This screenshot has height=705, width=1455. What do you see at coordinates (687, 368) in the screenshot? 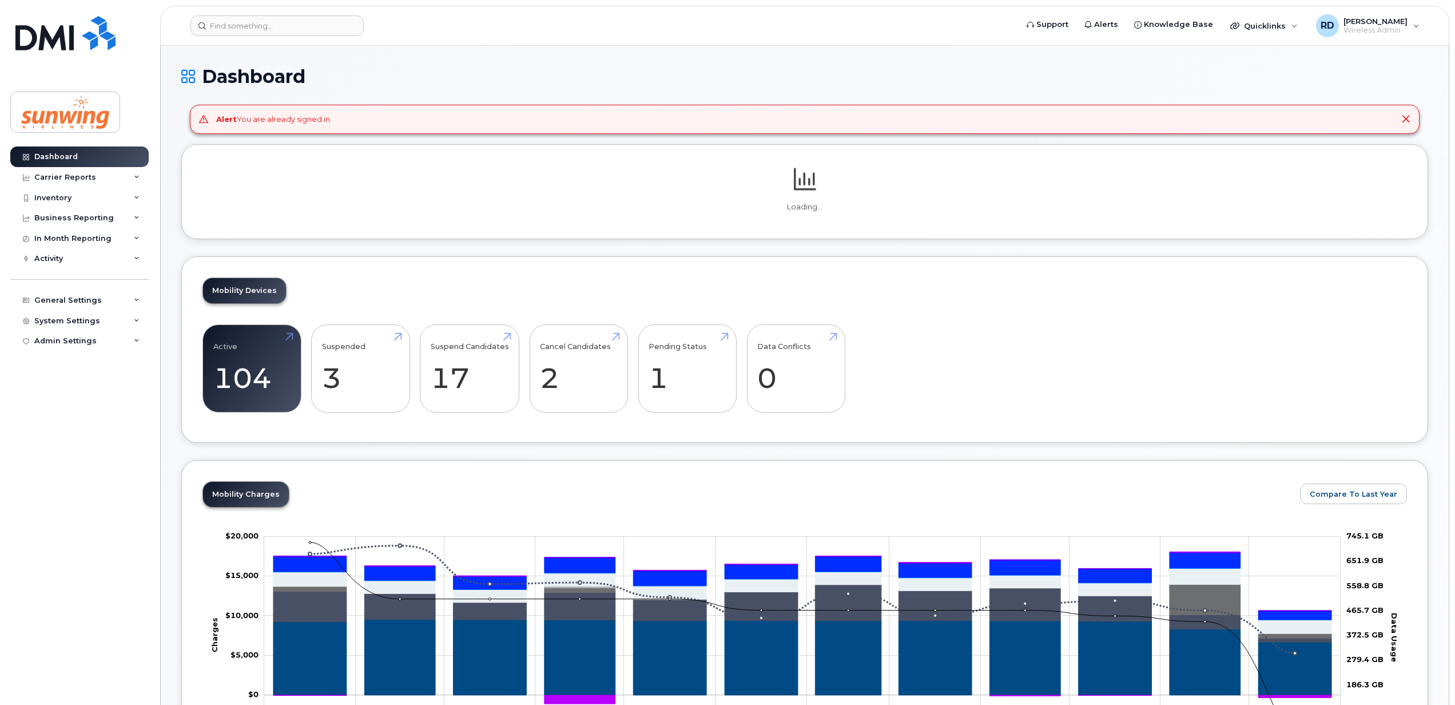
I see `a: Pending Status 1` at bounding box center [687, 368].